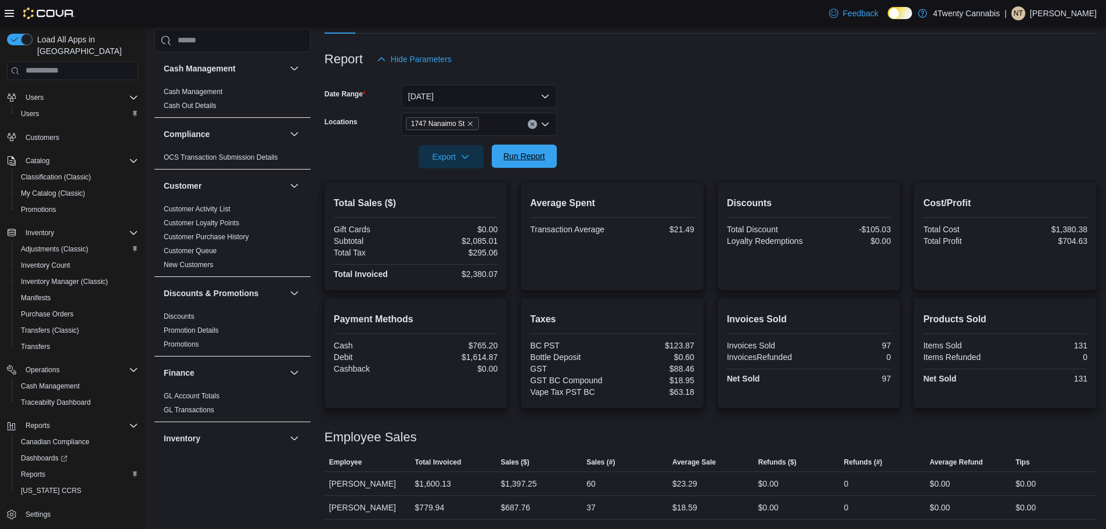 This screenshot has height=529, width=1106. Describe the element at coordinates (182, 186) in the screenshot. I see `h3: Customer` at that location.